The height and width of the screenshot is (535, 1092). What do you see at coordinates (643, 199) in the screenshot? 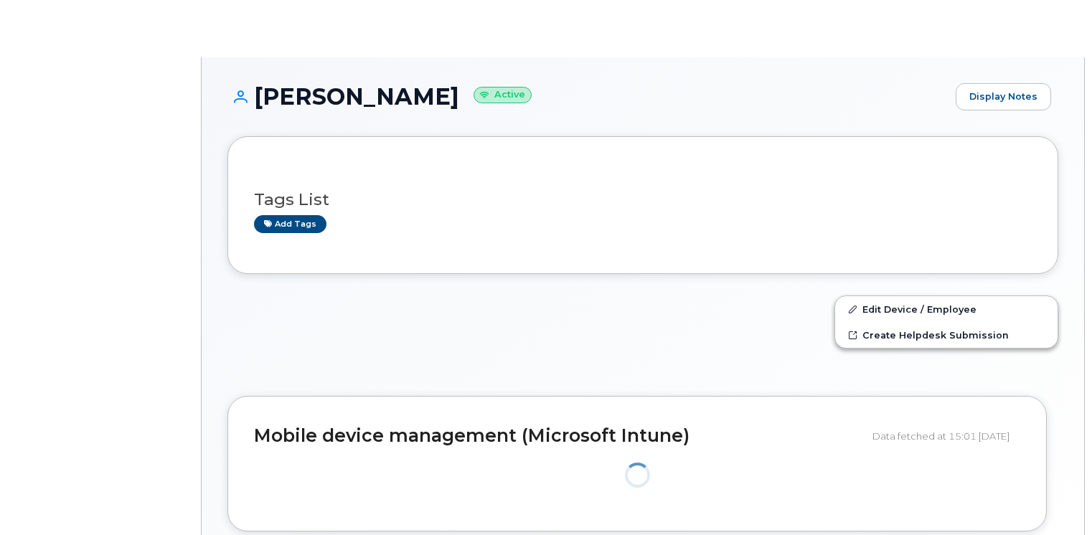
I see `h3: Tags List` at bounding box center [643, 199].